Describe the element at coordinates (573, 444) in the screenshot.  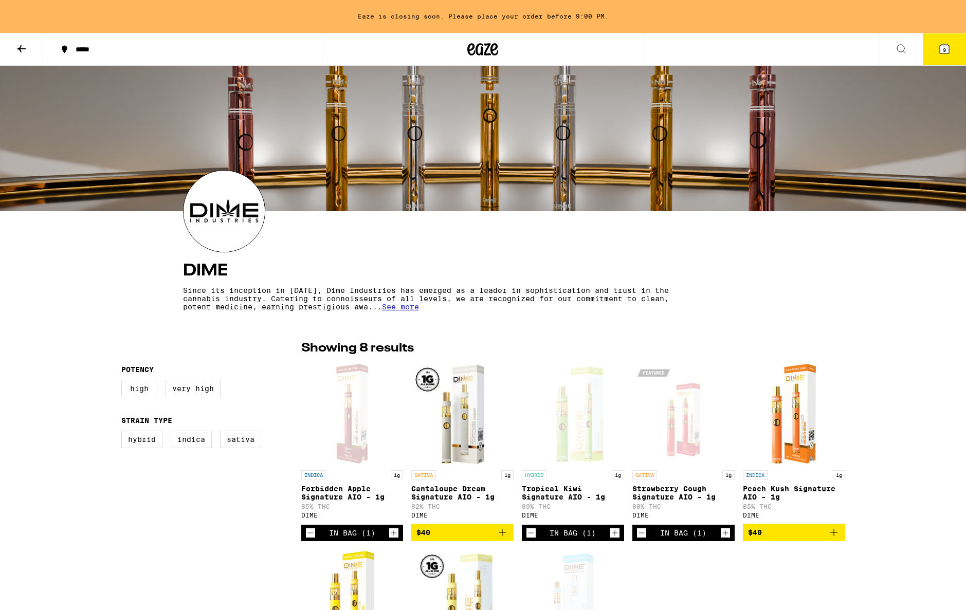
I see `a: Open page for Tropical Kiwi Signature AIO - 1g from DIME` at that location.